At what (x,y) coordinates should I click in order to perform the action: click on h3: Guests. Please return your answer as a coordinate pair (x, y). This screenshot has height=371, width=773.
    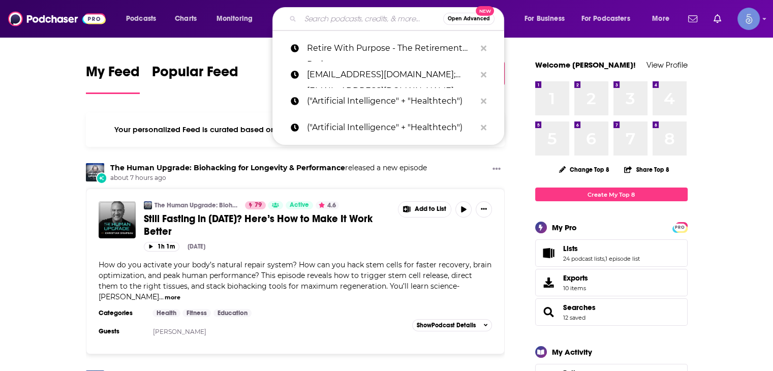
    Looking at the image, I should click on (121, 331).